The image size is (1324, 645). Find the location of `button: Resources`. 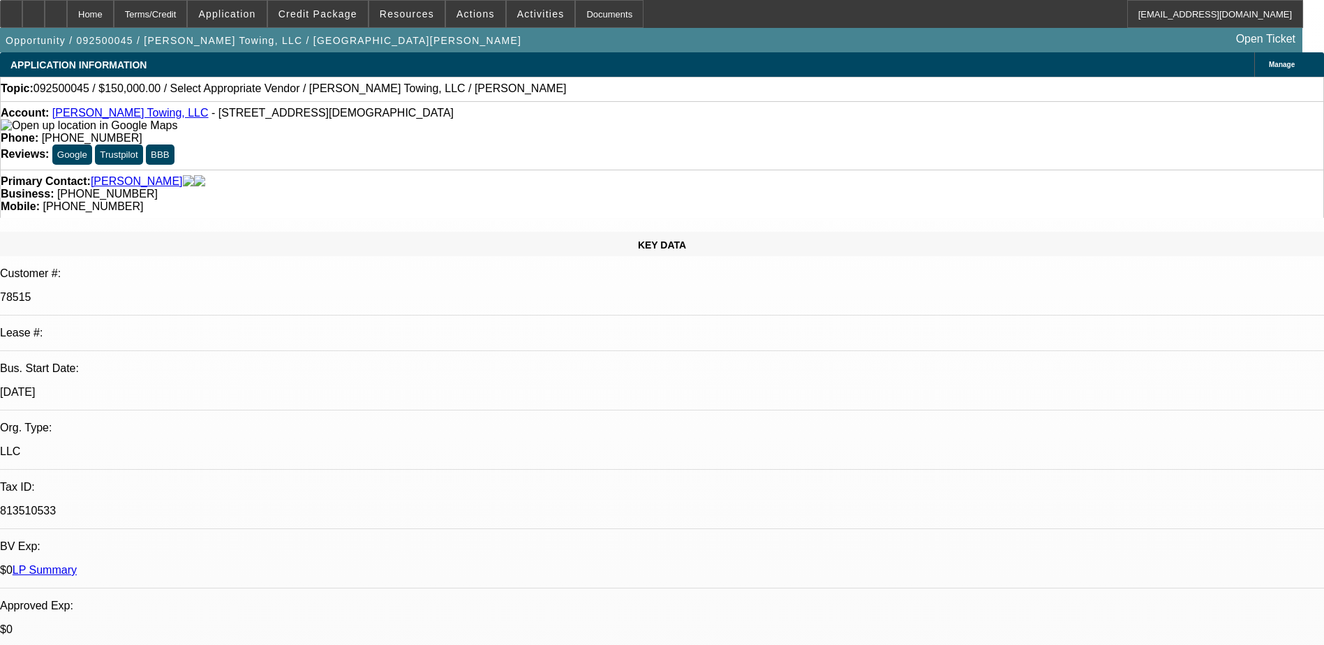

button: Resources is located at coordinates (407, 14).